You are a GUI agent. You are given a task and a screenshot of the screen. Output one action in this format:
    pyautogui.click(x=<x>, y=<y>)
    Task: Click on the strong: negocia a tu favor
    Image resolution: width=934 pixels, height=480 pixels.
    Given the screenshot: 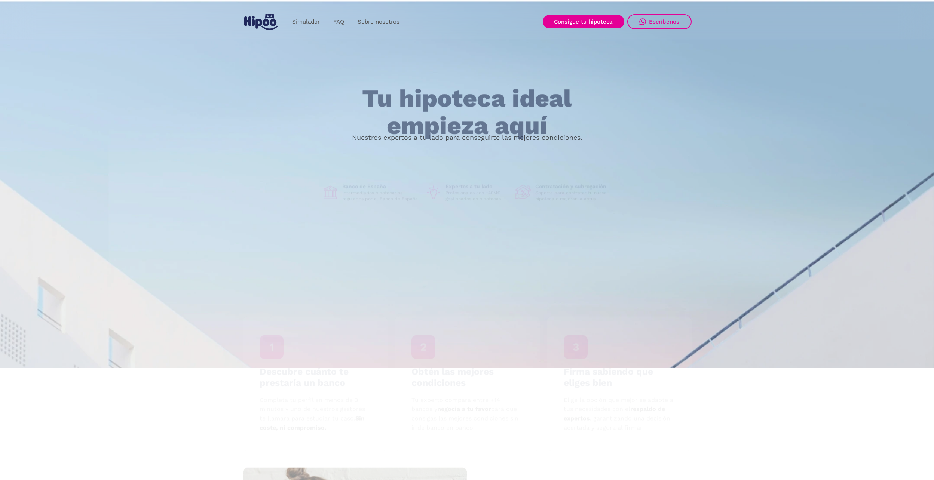 What is the action you would take?
    pyautogui.click(x=464, y=409)
    